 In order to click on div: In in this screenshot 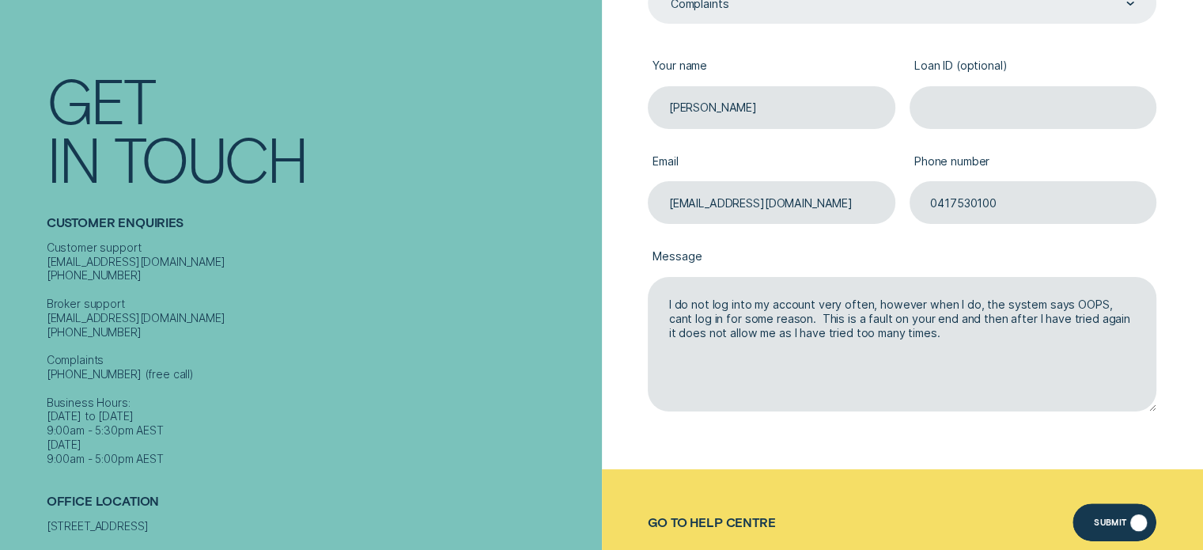, I will do `click(73, 157)`.